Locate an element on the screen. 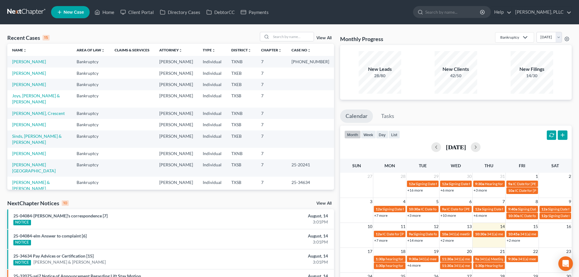 This screenshot has height=277, width=579. span: 14 is located at coordinates (503, 226).